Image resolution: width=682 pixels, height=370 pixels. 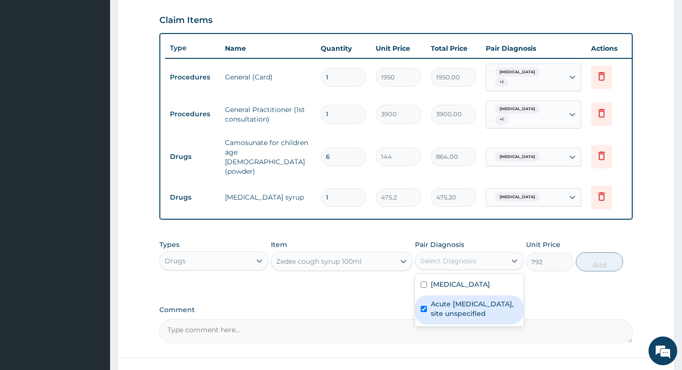 I want to click on textarea: Type your message and hit 'Enter', so click(x=93, y=278).